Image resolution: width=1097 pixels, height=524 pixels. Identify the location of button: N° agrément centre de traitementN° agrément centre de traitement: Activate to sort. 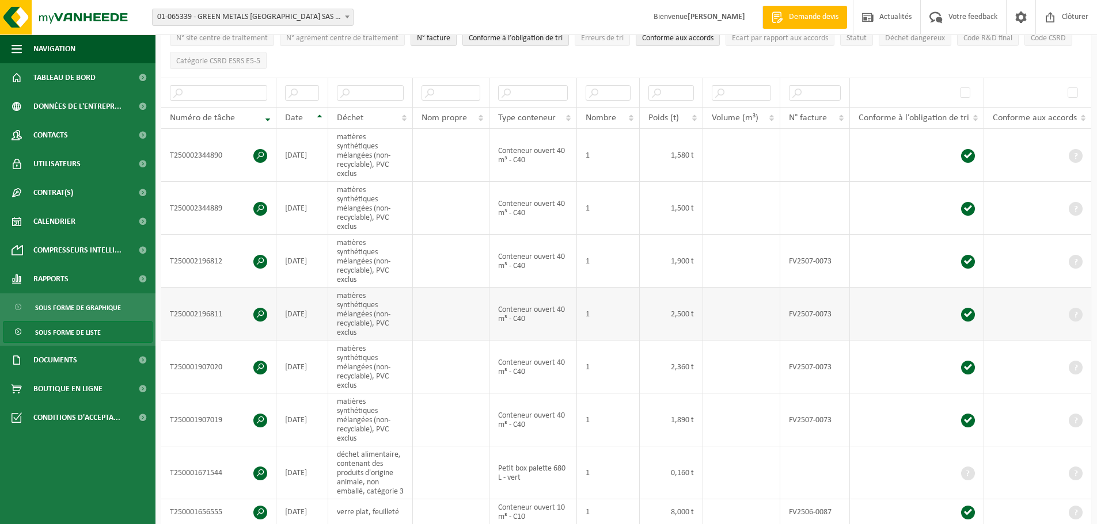
(342, 37).